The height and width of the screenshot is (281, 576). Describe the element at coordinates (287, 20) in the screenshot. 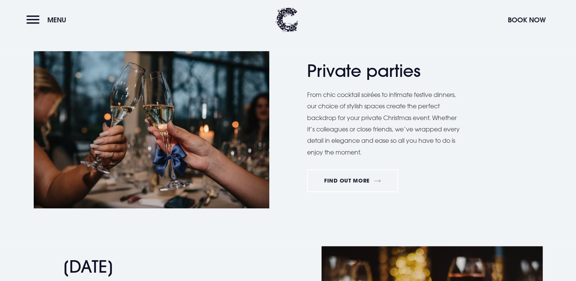

I see `img: Clandeboye Lodge` at that location.